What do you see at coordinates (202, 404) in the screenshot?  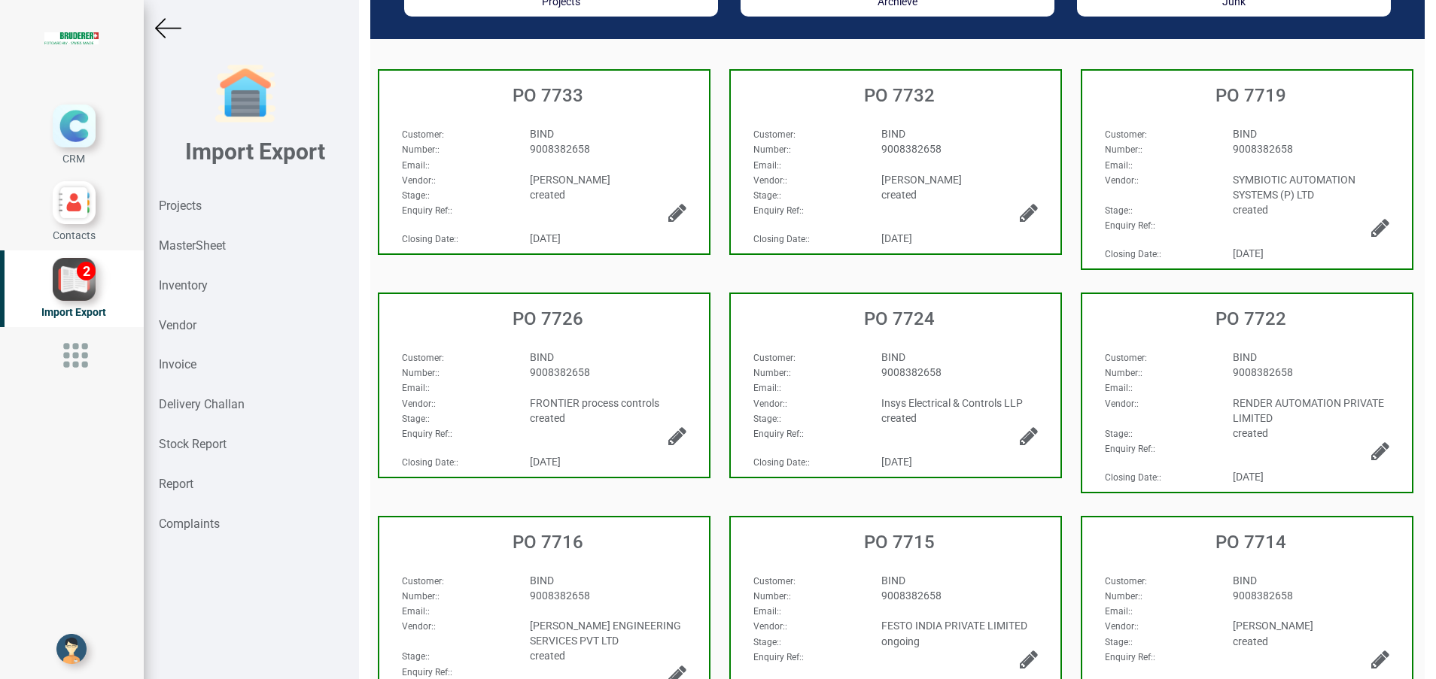 I see `strong: Delivery Challan` at bounding box center [202, 404].